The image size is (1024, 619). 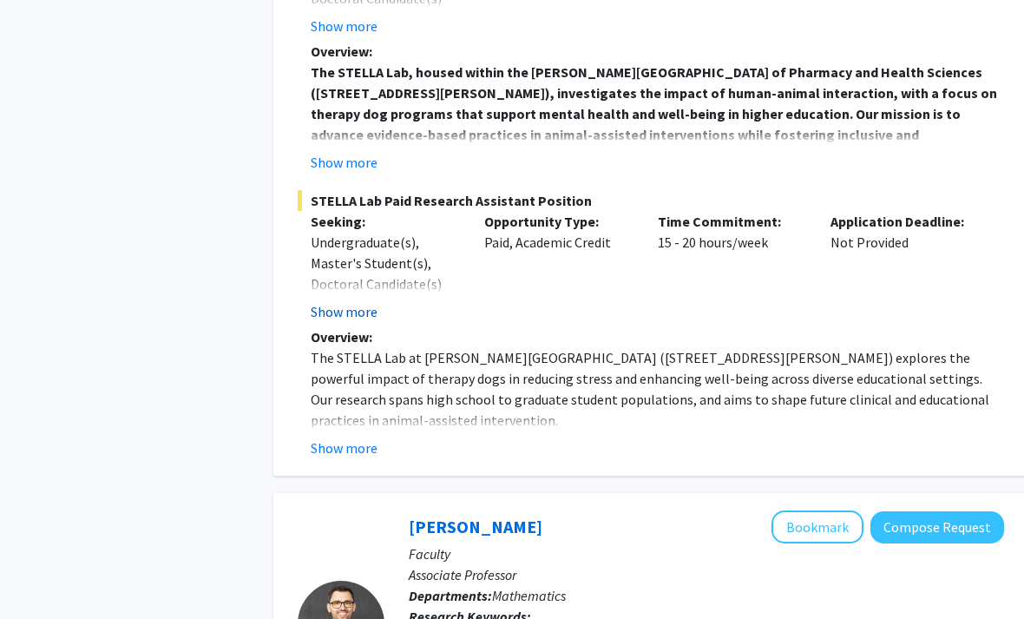 I want to click on p: Associate Professor, so click(x=706, y=575).